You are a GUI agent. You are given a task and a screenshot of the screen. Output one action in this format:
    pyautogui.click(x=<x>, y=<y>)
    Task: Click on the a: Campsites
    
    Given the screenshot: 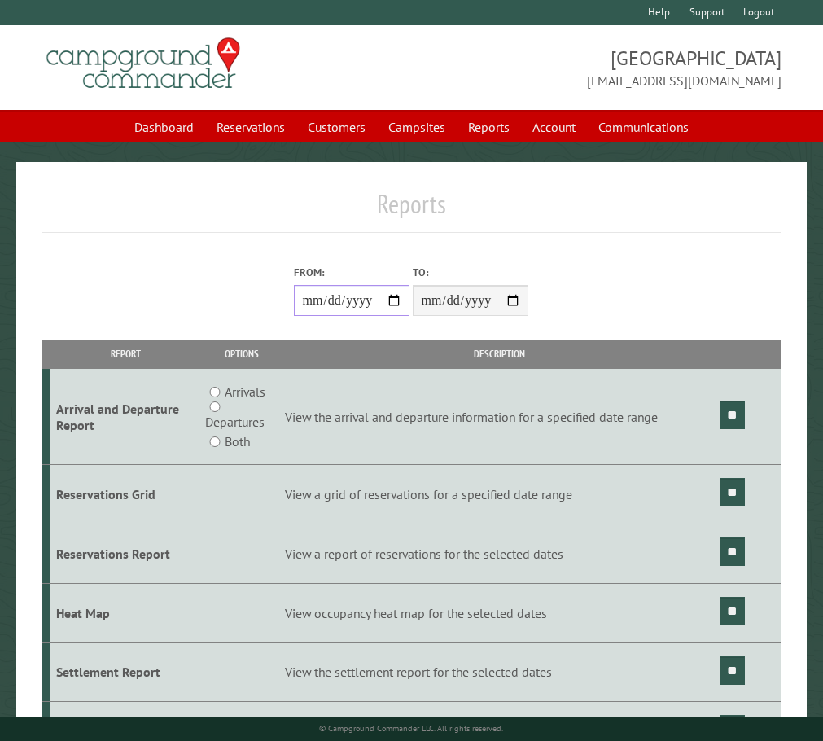 What is the action you would take?
    pyautogui.click(x=417, y=127)
    